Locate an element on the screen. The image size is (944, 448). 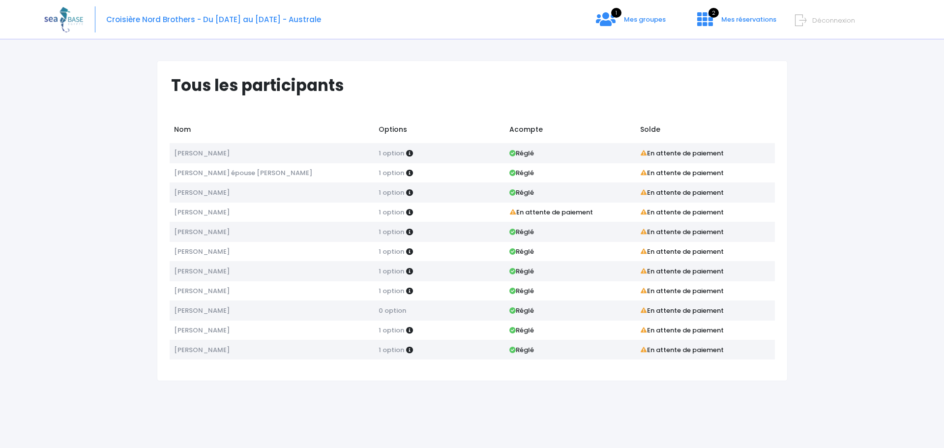
span: 2 is located at coordinates (714, 13).